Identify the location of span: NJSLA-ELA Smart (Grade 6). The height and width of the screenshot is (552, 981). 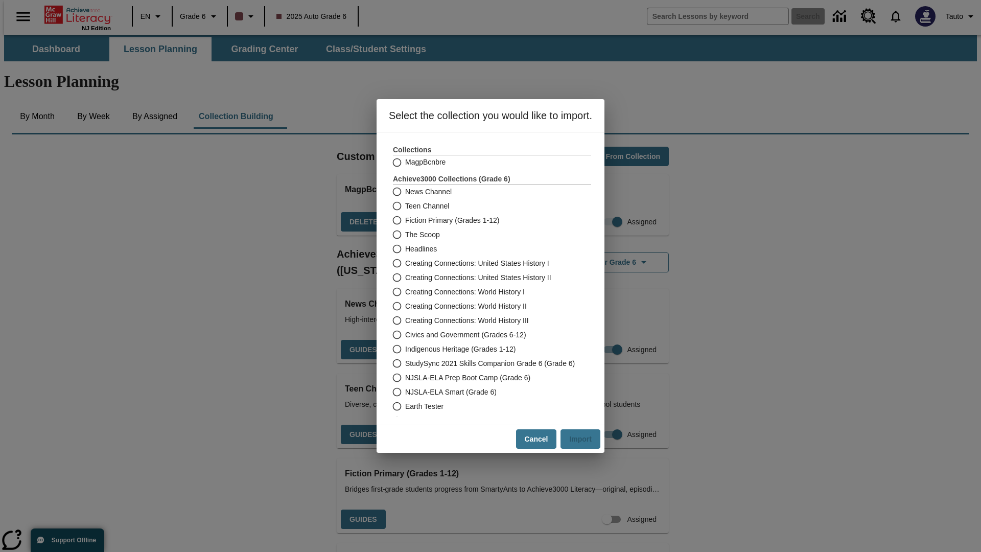
(451, 392).